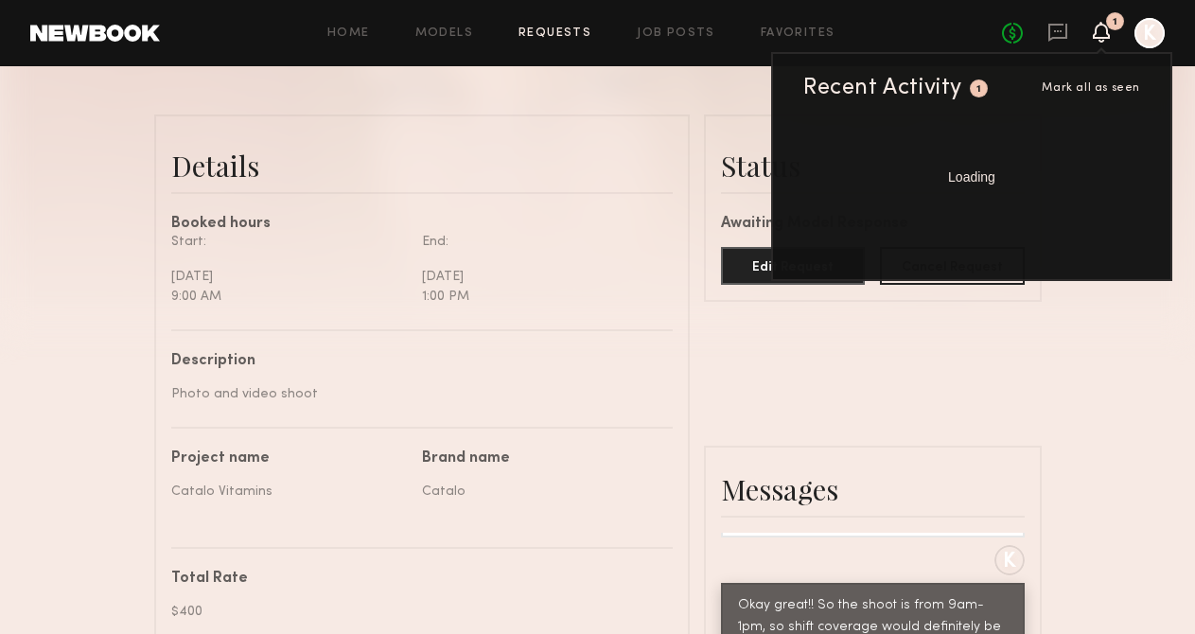 The height and width of the screenshot is (634, 1195). I want to click on a: Favorites, so click(798, 33).